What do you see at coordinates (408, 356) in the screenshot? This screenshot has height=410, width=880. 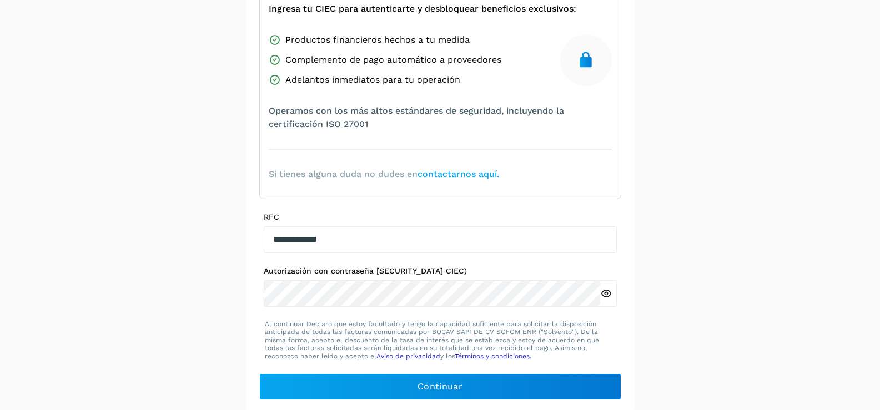 I see `a: Aviso de privacidad` at bounding box center [408, 356].